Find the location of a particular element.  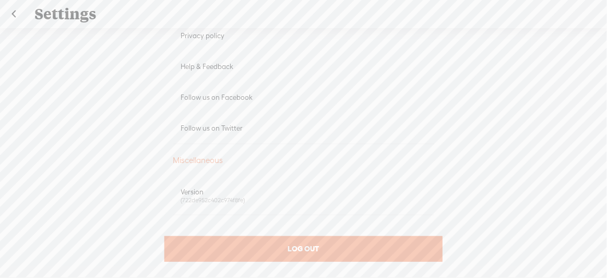

div: Help & Feedback is located at coordinates (304, 66).